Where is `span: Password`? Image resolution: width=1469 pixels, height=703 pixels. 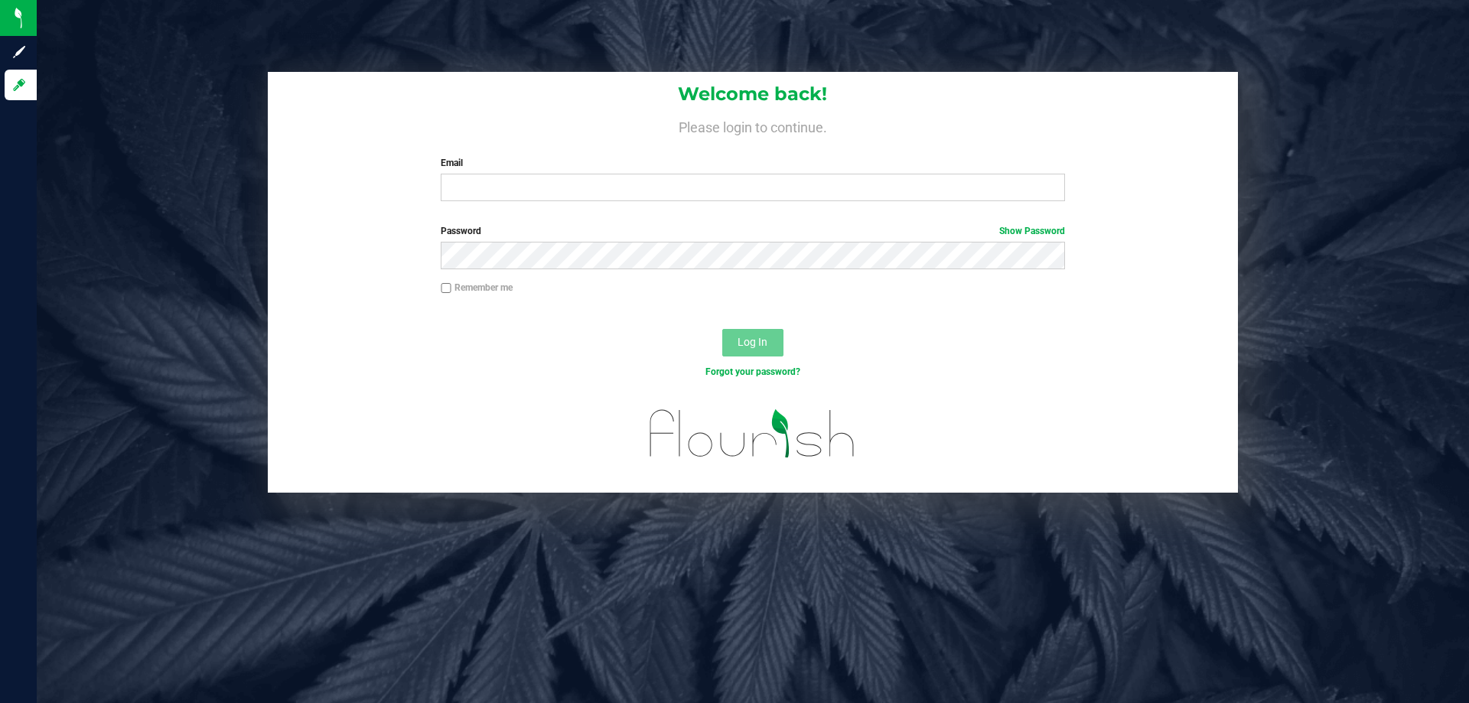 span: Password is located at coordinates (461, 231).